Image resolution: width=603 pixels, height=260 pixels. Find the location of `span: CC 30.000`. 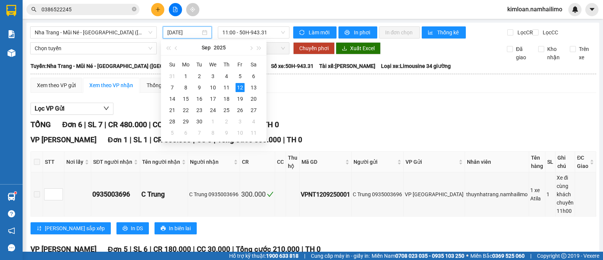

span: CC 30.000 is located at coordinates (170, 124).